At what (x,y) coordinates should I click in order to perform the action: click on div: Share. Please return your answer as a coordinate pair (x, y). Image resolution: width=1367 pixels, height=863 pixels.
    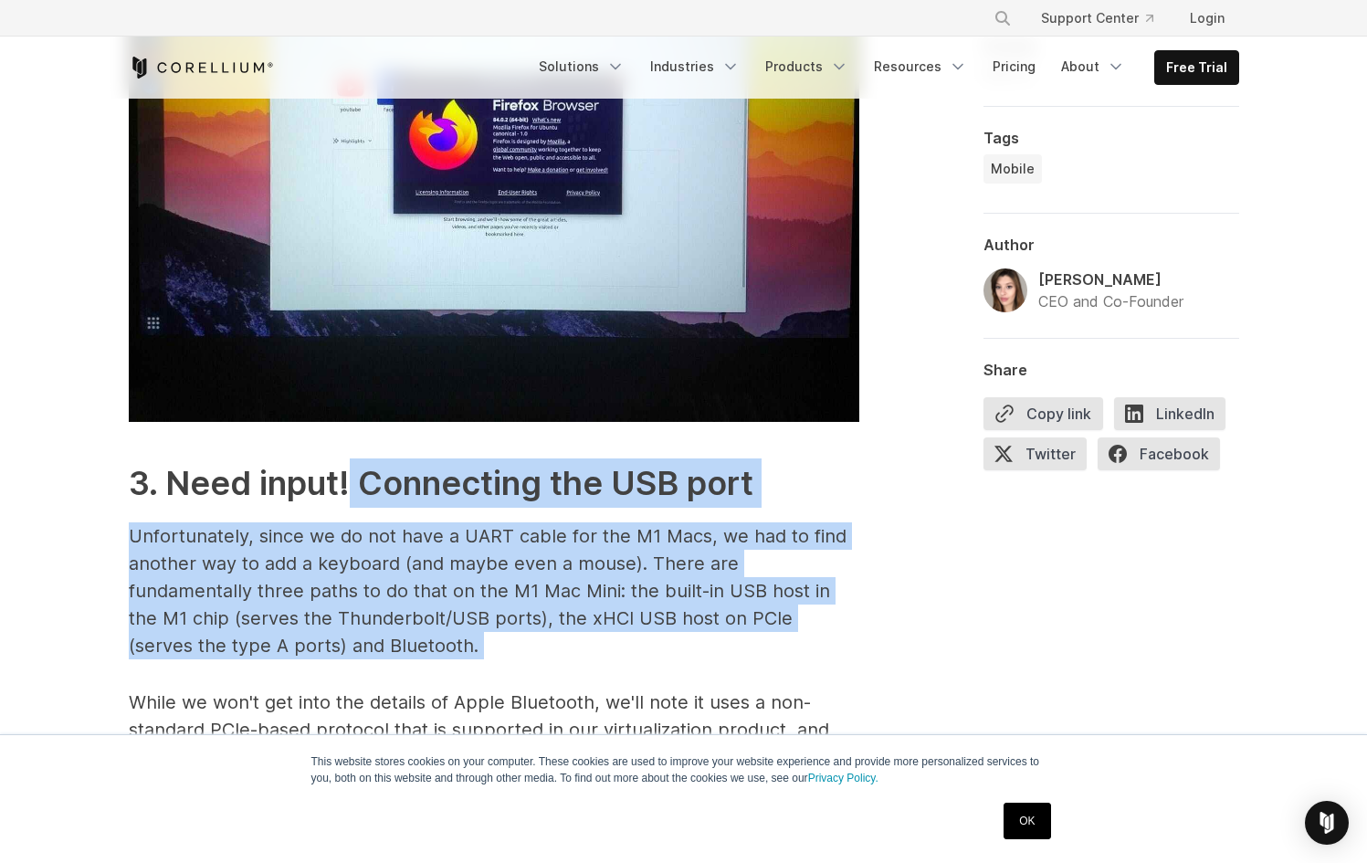
    Looking at the image, I should click on (1111, 370).